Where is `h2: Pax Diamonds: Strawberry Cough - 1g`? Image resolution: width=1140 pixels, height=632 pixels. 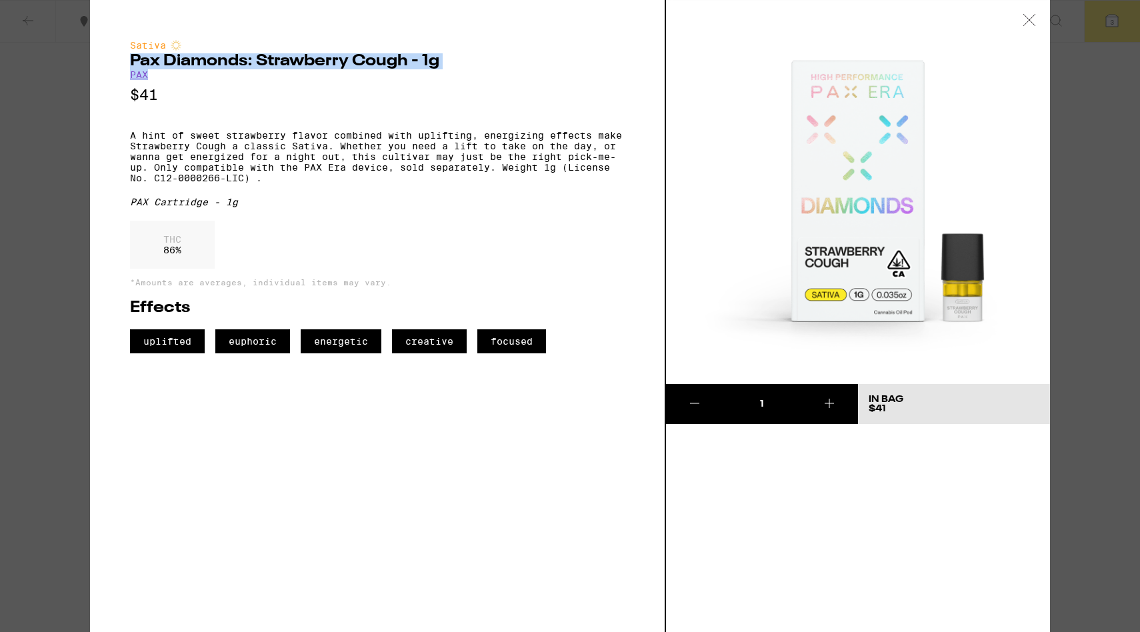 h2: Pax Diamonds: Strawberry Cough - 1g is located at coordinates (377, 61).